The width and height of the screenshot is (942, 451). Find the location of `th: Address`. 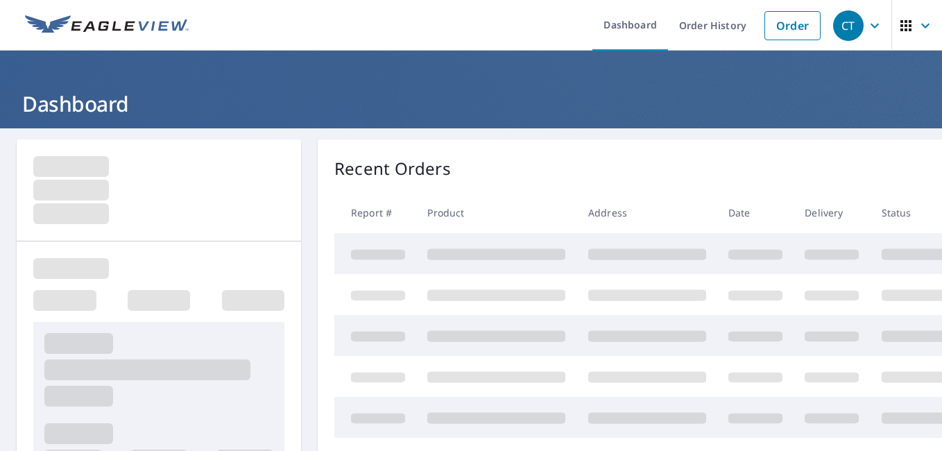

th: Address is located at coordinates (647, 212).